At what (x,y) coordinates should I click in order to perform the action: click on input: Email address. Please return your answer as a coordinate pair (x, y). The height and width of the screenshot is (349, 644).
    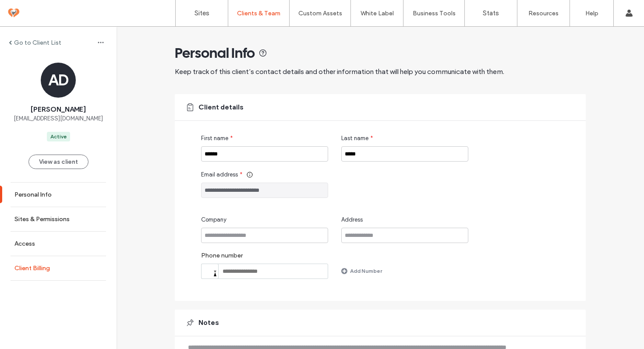
    Looking at the image, I should click on (264, 190).